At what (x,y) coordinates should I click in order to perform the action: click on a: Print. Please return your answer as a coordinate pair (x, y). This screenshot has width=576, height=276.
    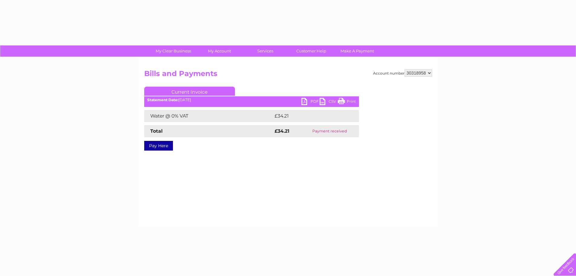
    Looking at the image, I should click on (347, 102).